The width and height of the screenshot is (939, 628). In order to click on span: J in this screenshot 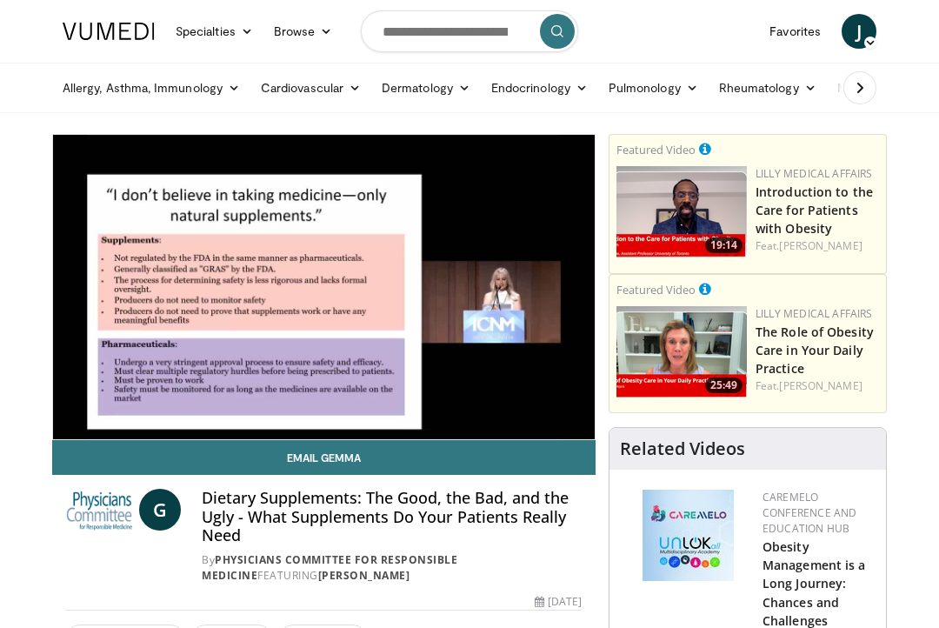, I will do `click(859, 31)`.